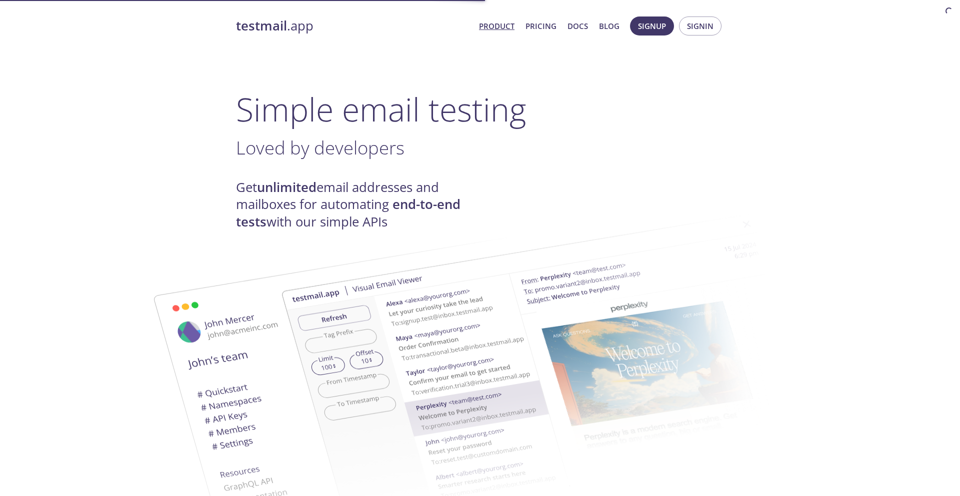 The width and height of the screenshot is (960, 496). Describe the element at coordinates (652, 26) in the screenshot. I see `button: Signup` at that location.